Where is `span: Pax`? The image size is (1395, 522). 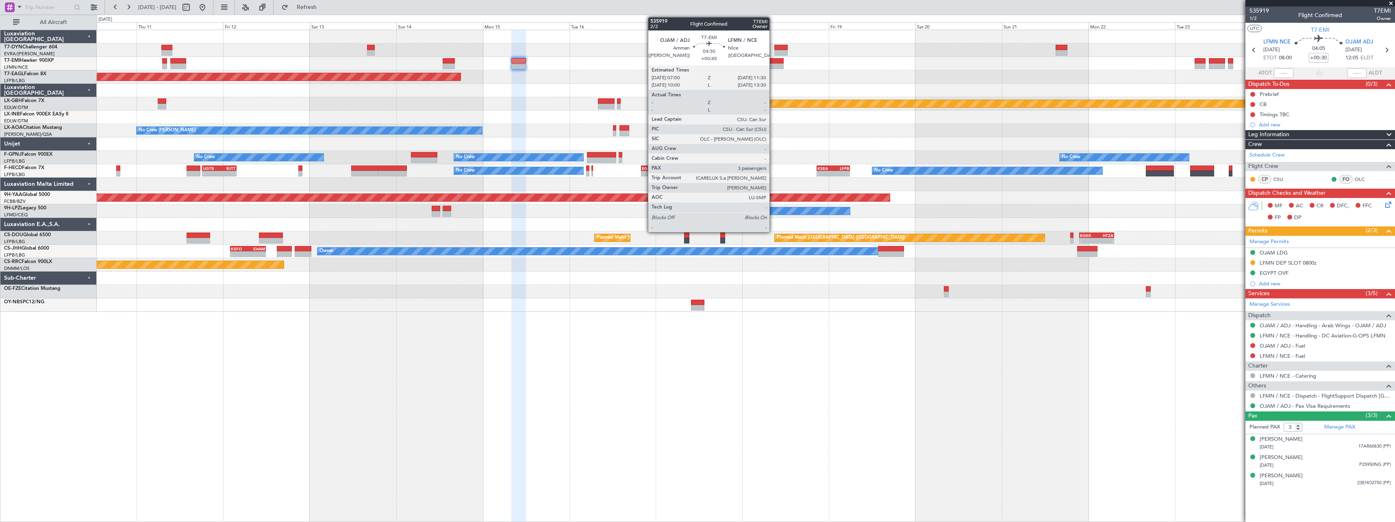 span: Pax is located at coordinates (1253, 416).